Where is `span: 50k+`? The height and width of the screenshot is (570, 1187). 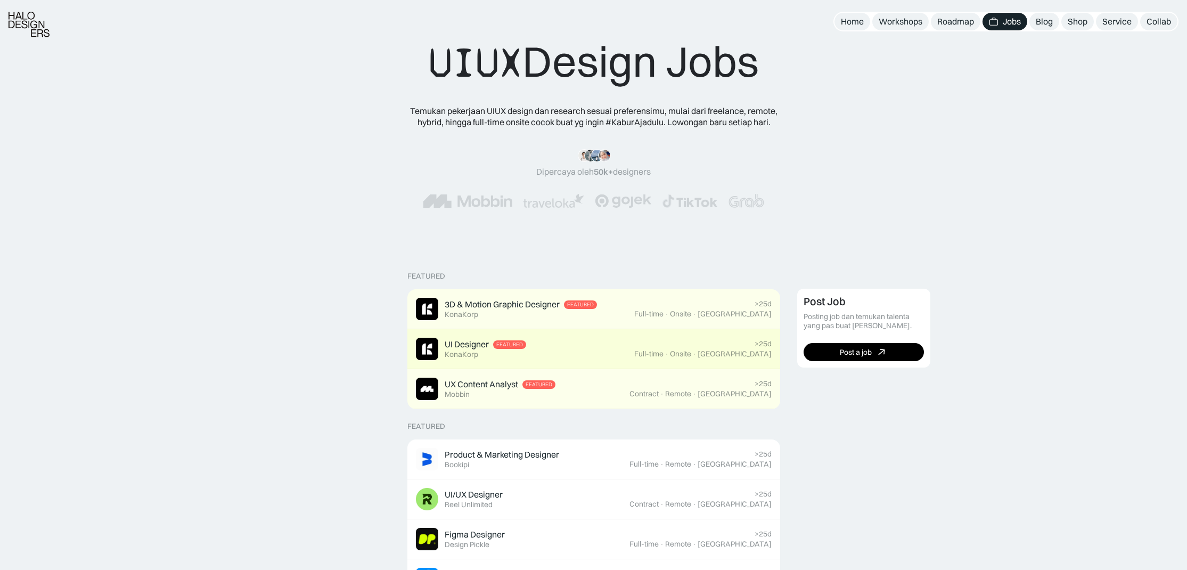
span: 50k+ is located at coordinates (604, 172).